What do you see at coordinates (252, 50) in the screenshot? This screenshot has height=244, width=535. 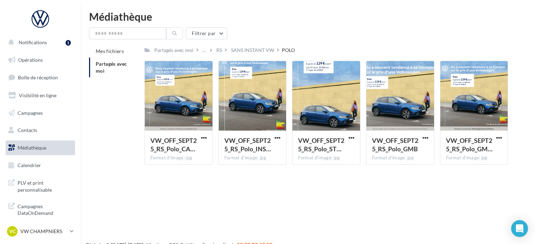 I see `div: SANS INSTANT VW` at bounding box center [252, 50].